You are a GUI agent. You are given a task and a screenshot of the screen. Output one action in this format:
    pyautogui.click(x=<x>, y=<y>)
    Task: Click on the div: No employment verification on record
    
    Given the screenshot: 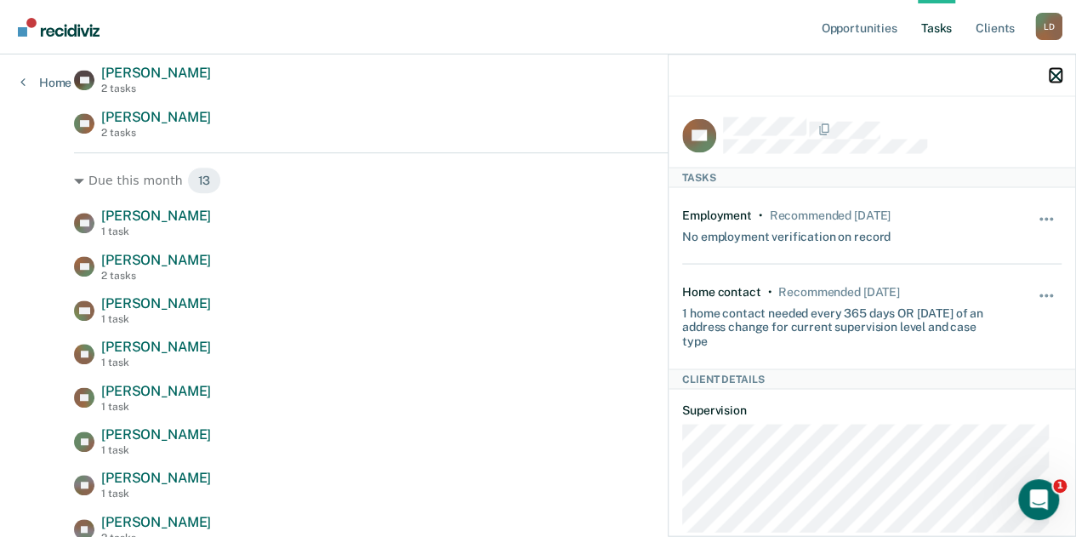 What is the action you would take?
    pyautogui.click(x=786, y=233)
    